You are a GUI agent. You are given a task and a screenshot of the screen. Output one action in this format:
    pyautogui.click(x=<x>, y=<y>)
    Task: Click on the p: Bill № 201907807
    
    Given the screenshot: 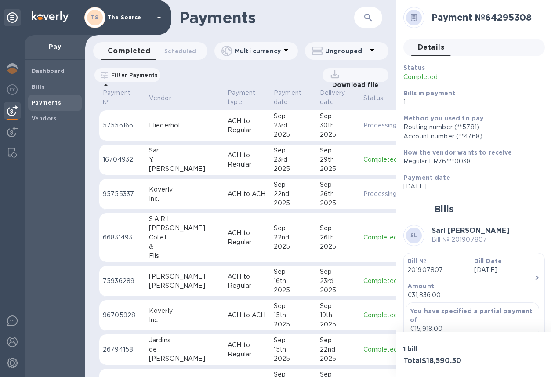 What is the action you would take?
    pyautogui.click(x=470, y=239)
    